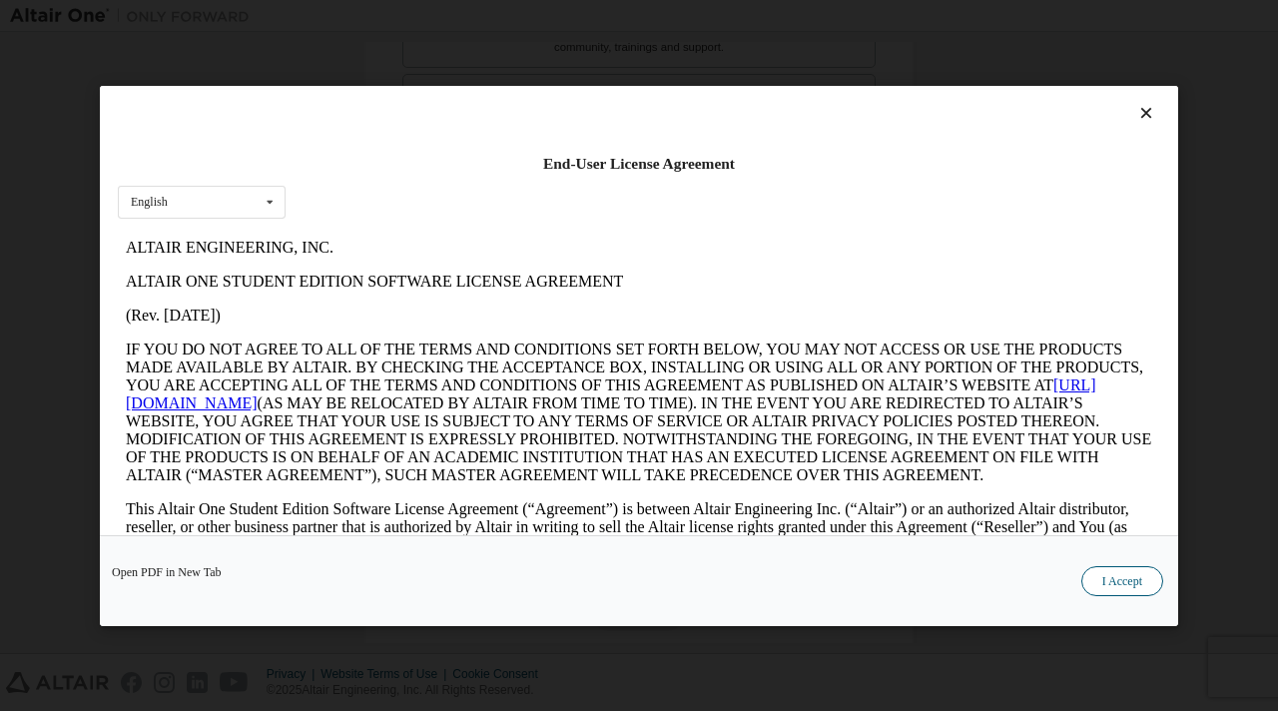 The width and height of the screenshot is (1278, 711). What do you see at coordinates (1122, 580) in the screenshot?
I see `button: I Accept` at bounding box center [1122, 580].